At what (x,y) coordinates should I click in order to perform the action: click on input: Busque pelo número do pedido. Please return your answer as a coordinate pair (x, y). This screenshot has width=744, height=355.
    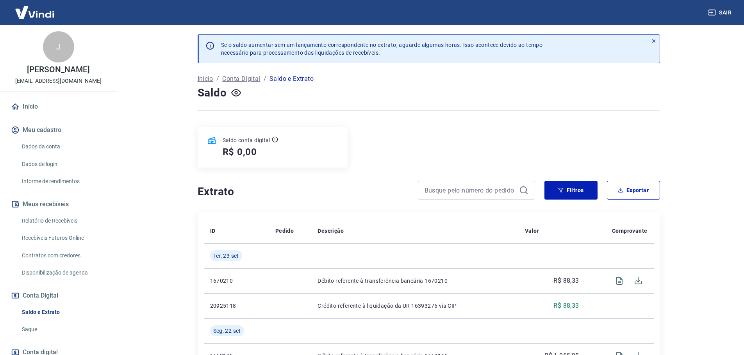
    Looking at the image, I should click on (470, 190).